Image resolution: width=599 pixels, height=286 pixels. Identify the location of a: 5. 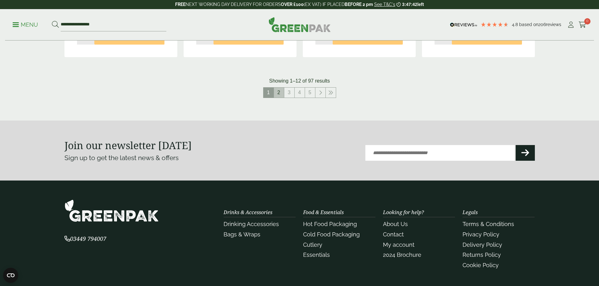
(310, 93).